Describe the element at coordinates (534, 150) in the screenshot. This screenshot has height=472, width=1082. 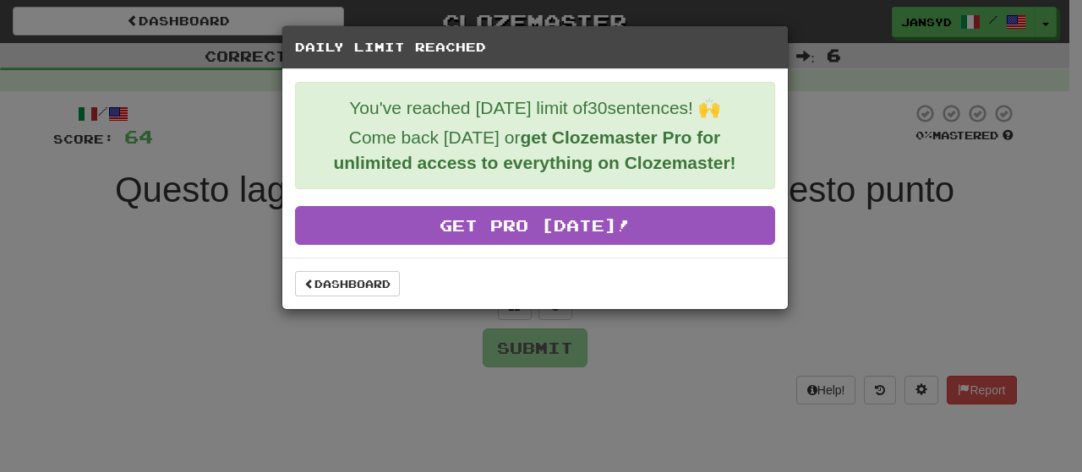
I see `strong: get Clozemaster Pro for unlimited access to everything on Clozemaster!` at that location.